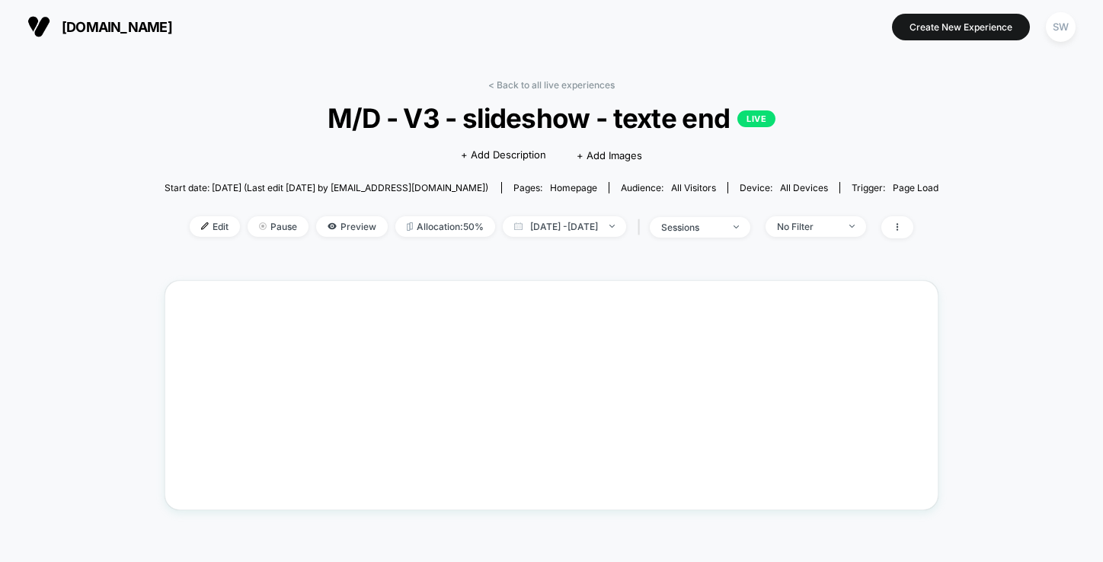  Describe the element at coordinates (807, 226) in the screenshot. I see `div: No Filter` at that location.